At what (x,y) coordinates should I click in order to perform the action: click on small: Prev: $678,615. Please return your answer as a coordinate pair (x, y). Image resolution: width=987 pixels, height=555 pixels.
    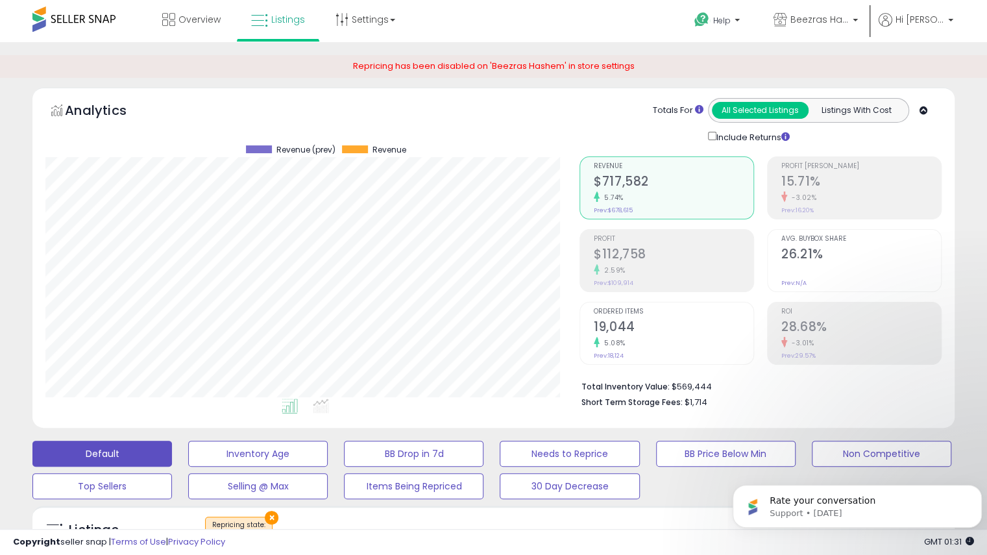
    Looking at the image, I should click on (613, 210).